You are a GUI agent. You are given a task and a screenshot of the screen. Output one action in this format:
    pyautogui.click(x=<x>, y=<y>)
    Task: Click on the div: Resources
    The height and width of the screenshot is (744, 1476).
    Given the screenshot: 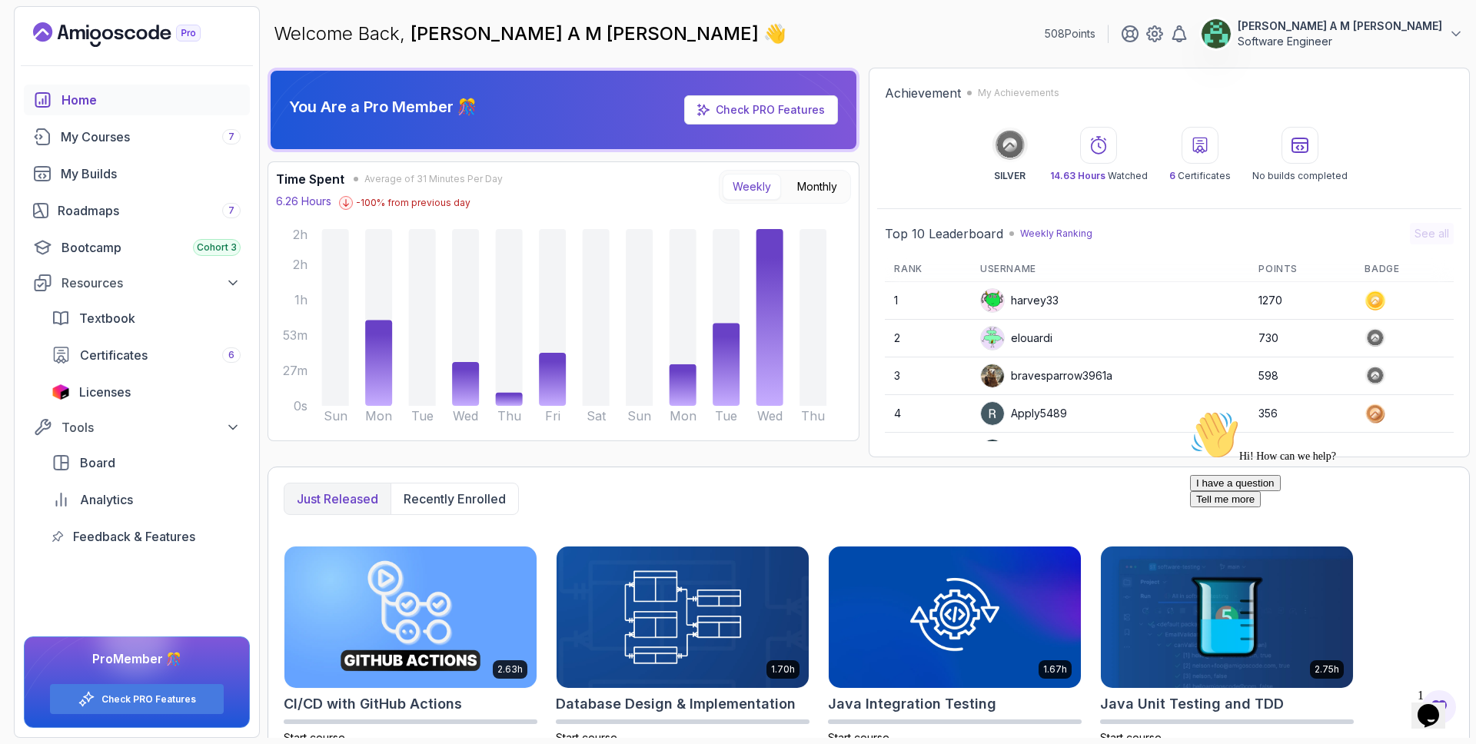 What is the action you would take?
    pyautogui.click(x=151, y=283)
    